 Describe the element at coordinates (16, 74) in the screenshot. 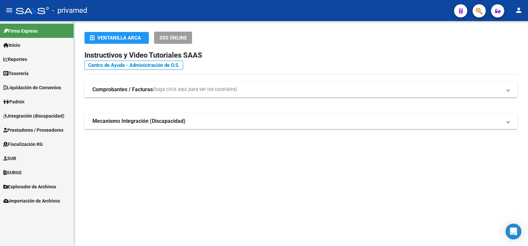

I see `span: Tesorería` at that location.